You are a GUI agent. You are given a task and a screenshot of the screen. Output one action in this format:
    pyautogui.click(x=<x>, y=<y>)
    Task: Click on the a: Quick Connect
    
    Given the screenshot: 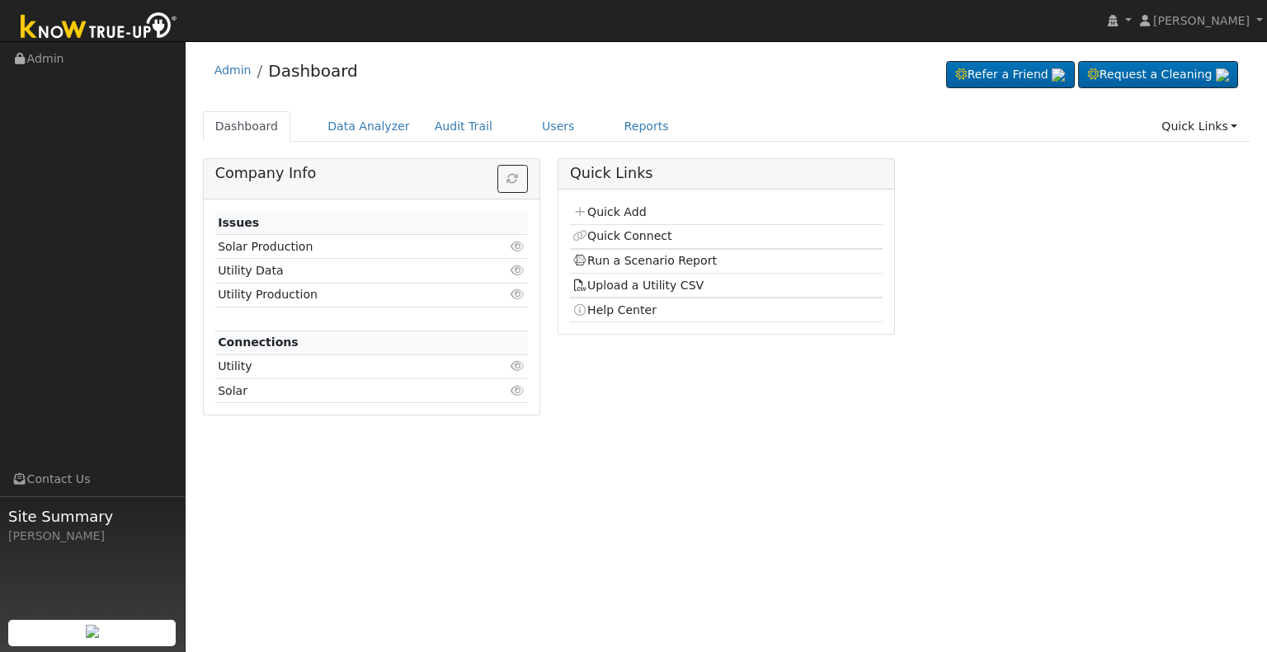 What is the action you would take?
    pyautogui.click(x=622, y=236)
    